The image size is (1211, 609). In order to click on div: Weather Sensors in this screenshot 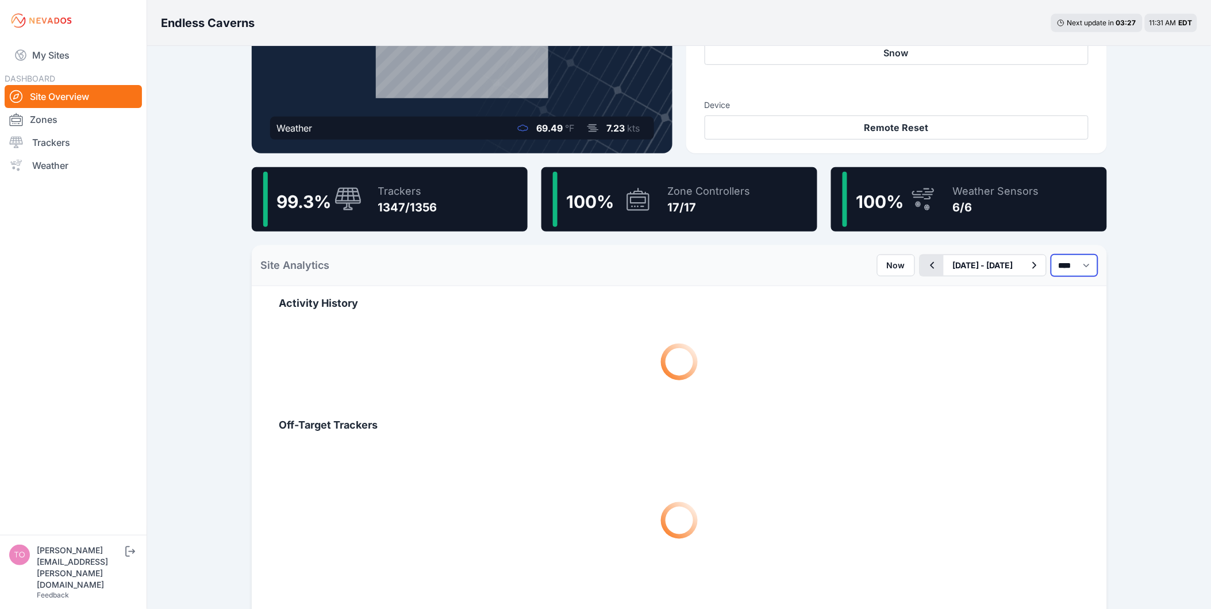, I will do `click(996, 191)`.